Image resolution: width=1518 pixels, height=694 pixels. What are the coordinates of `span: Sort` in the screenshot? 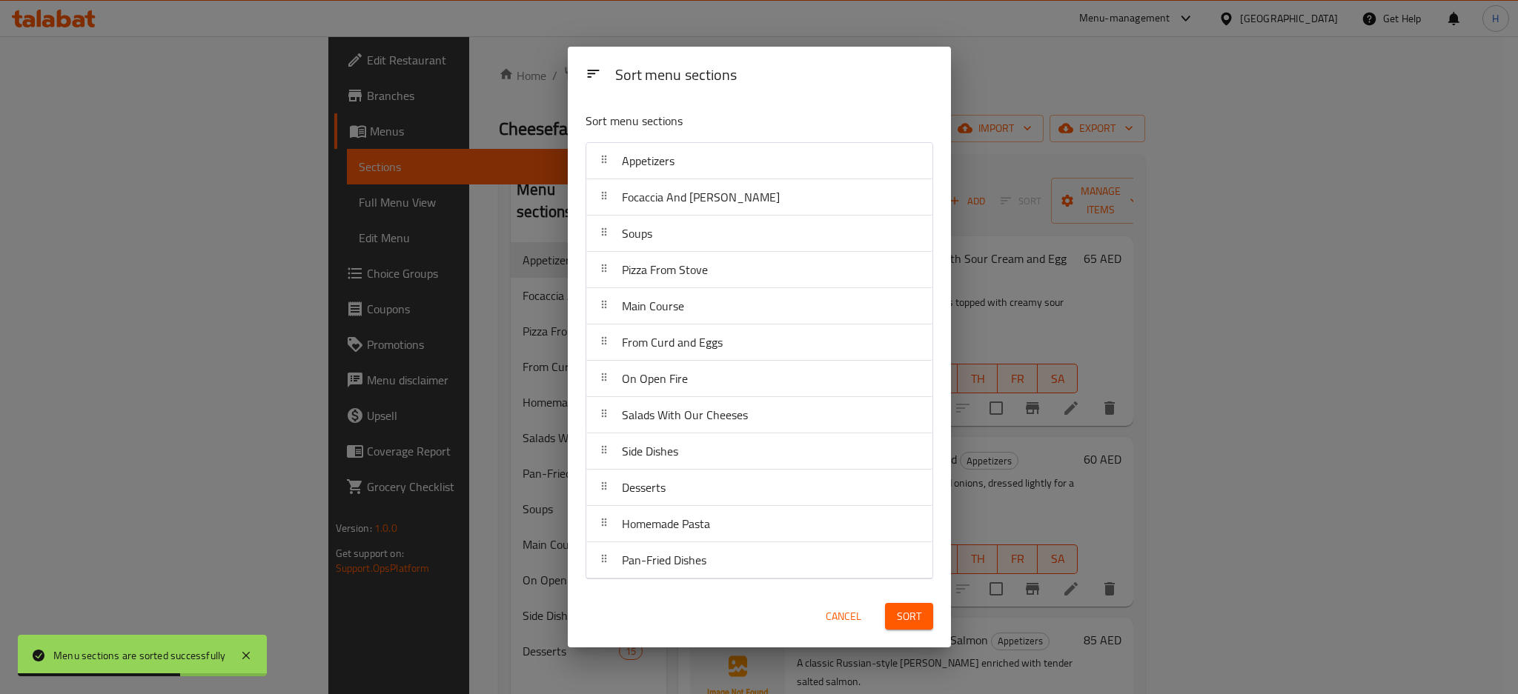 It's located at (909, 617).